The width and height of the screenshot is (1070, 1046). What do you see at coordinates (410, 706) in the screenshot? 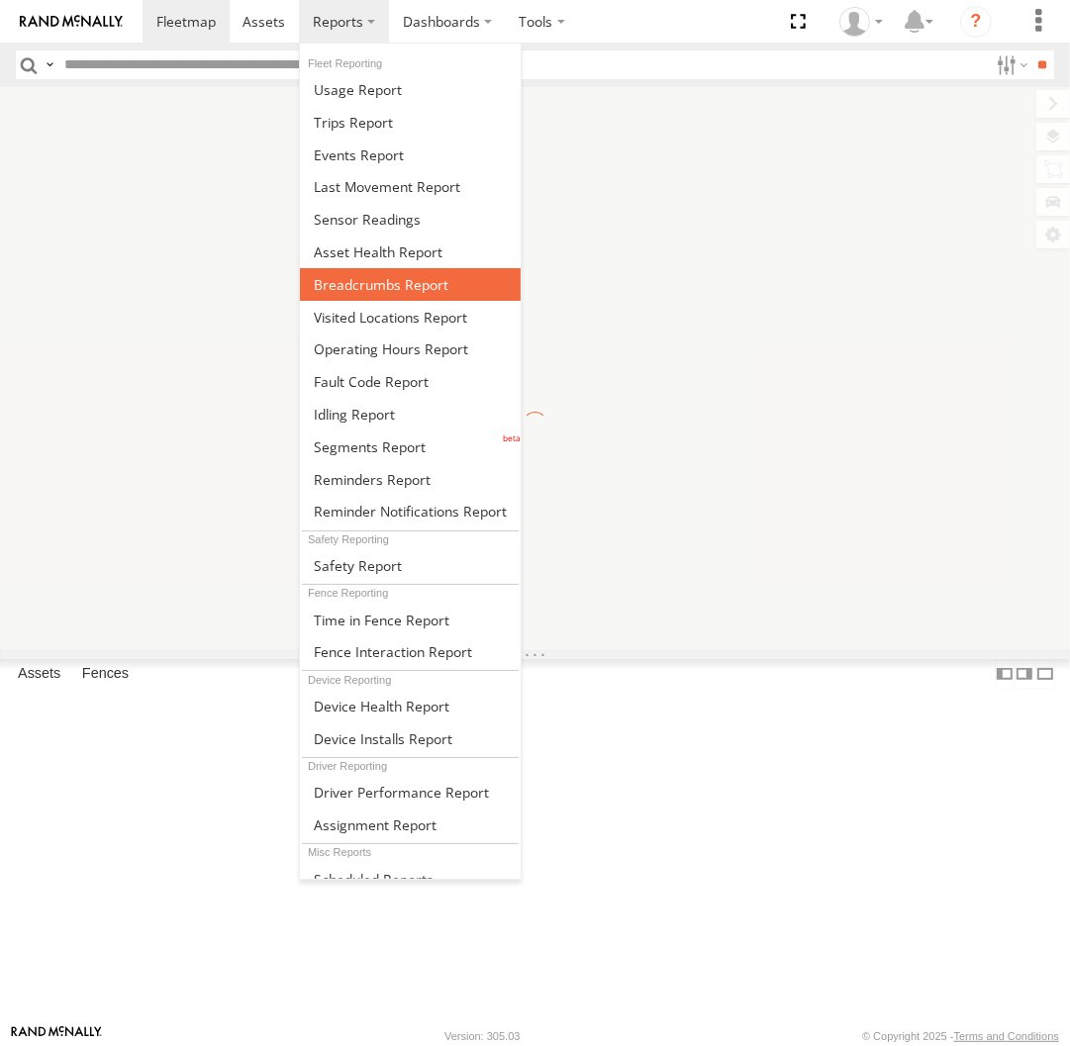
I see `a: Device Health Report` at bounding box center [410, 706].